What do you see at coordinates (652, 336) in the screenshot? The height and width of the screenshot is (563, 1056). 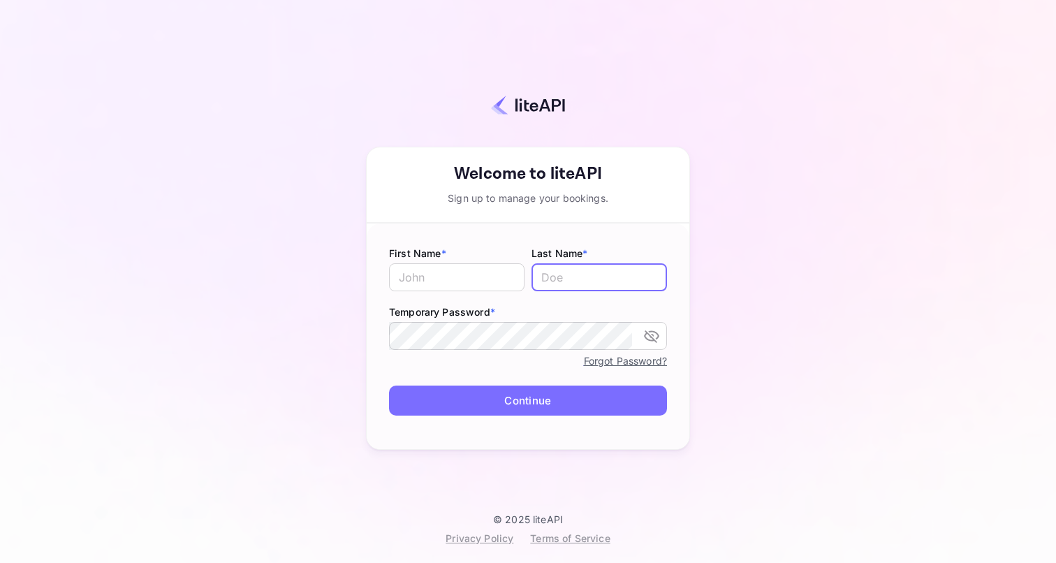 I see `button: toggle password visibility` at bounding box center [652, 336].